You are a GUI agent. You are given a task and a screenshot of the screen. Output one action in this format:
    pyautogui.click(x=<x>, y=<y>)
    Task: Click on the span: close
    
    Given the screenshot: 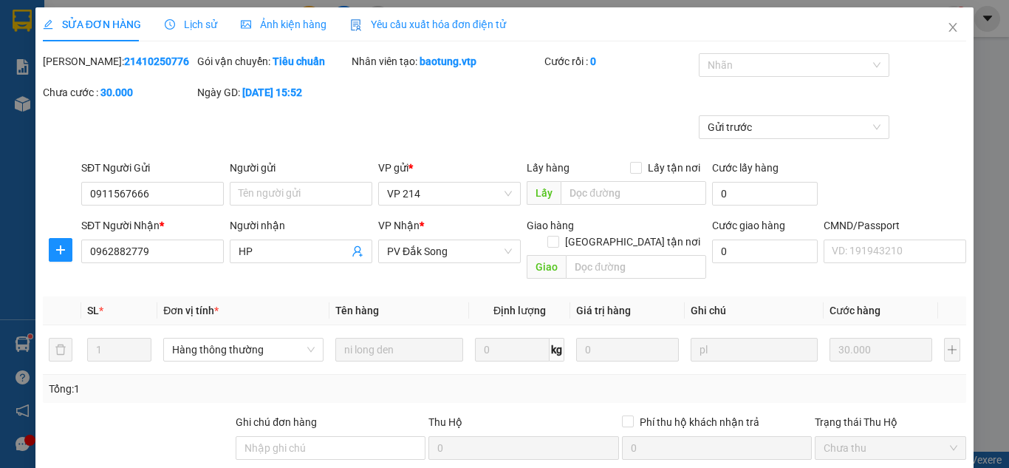 What is the action you would take?
    pyautogui.click(x=953, y=27)
    